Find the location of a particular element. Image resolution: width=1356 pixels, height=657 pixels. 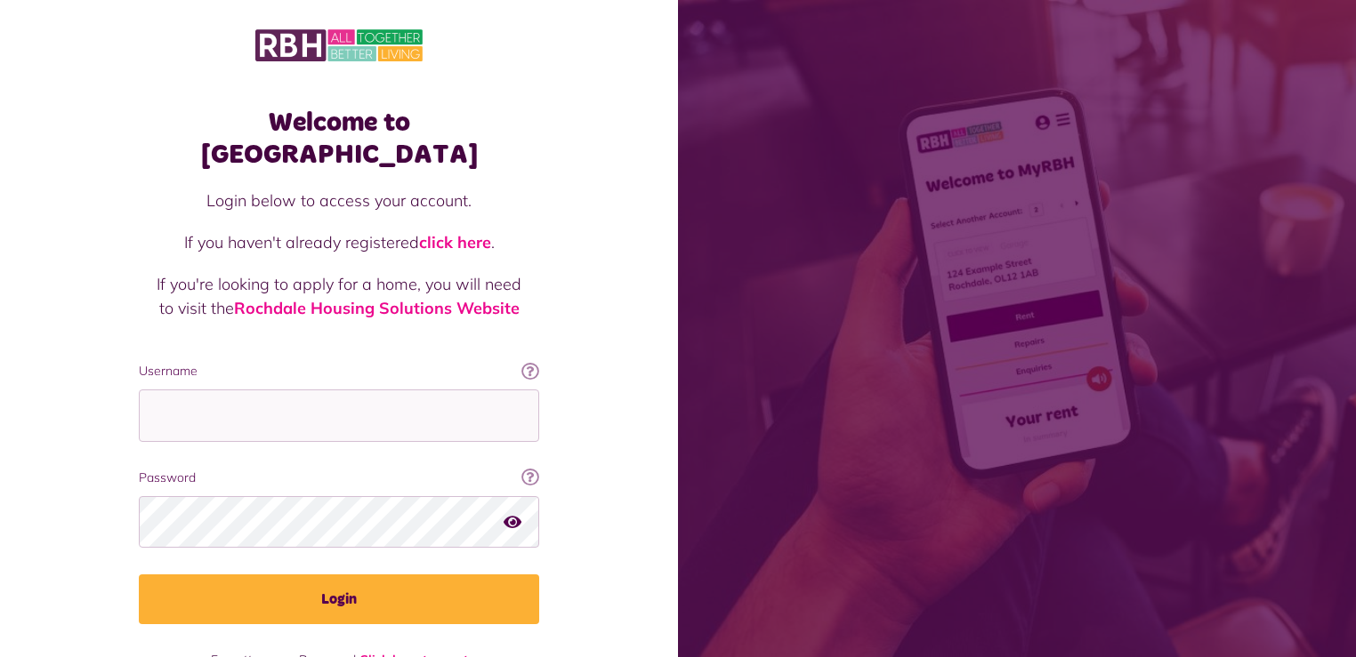

label: Password is located at coordinates (339, 478).